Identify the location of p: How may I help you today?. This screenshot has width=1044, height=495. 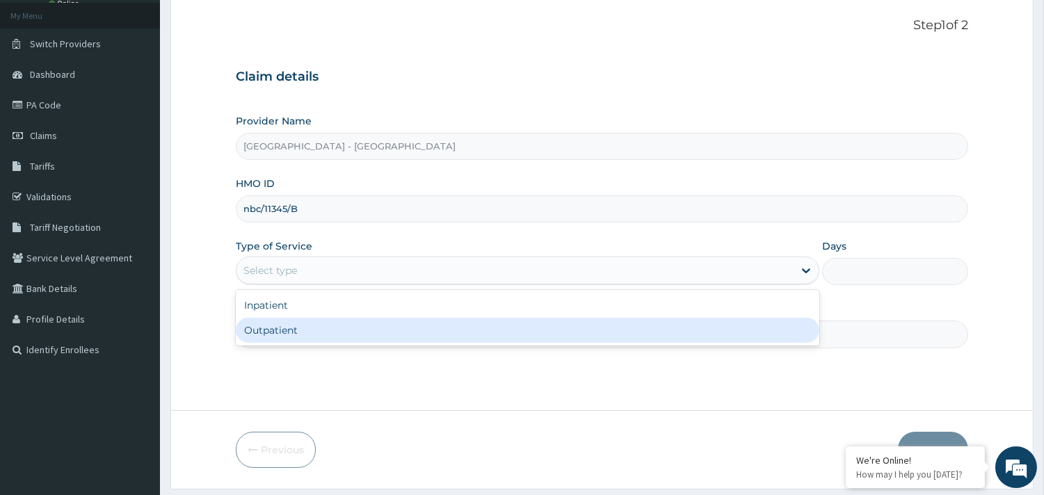
(915, 474).